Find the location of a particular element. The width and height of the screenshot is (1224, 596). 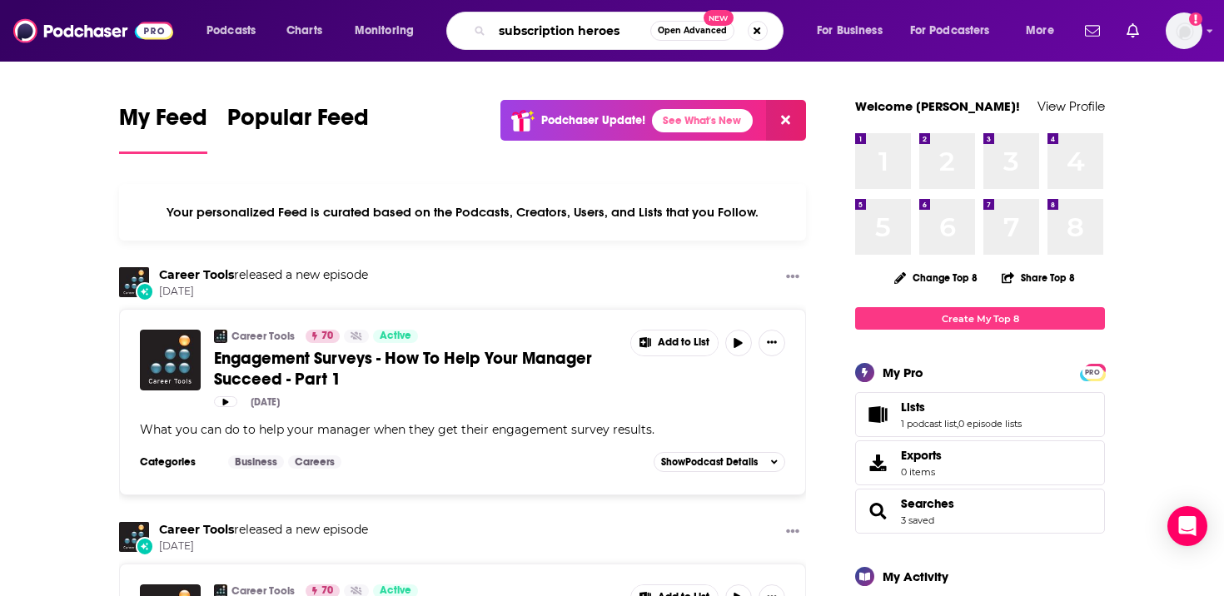

a: Business is located at coordinates (256, 462).